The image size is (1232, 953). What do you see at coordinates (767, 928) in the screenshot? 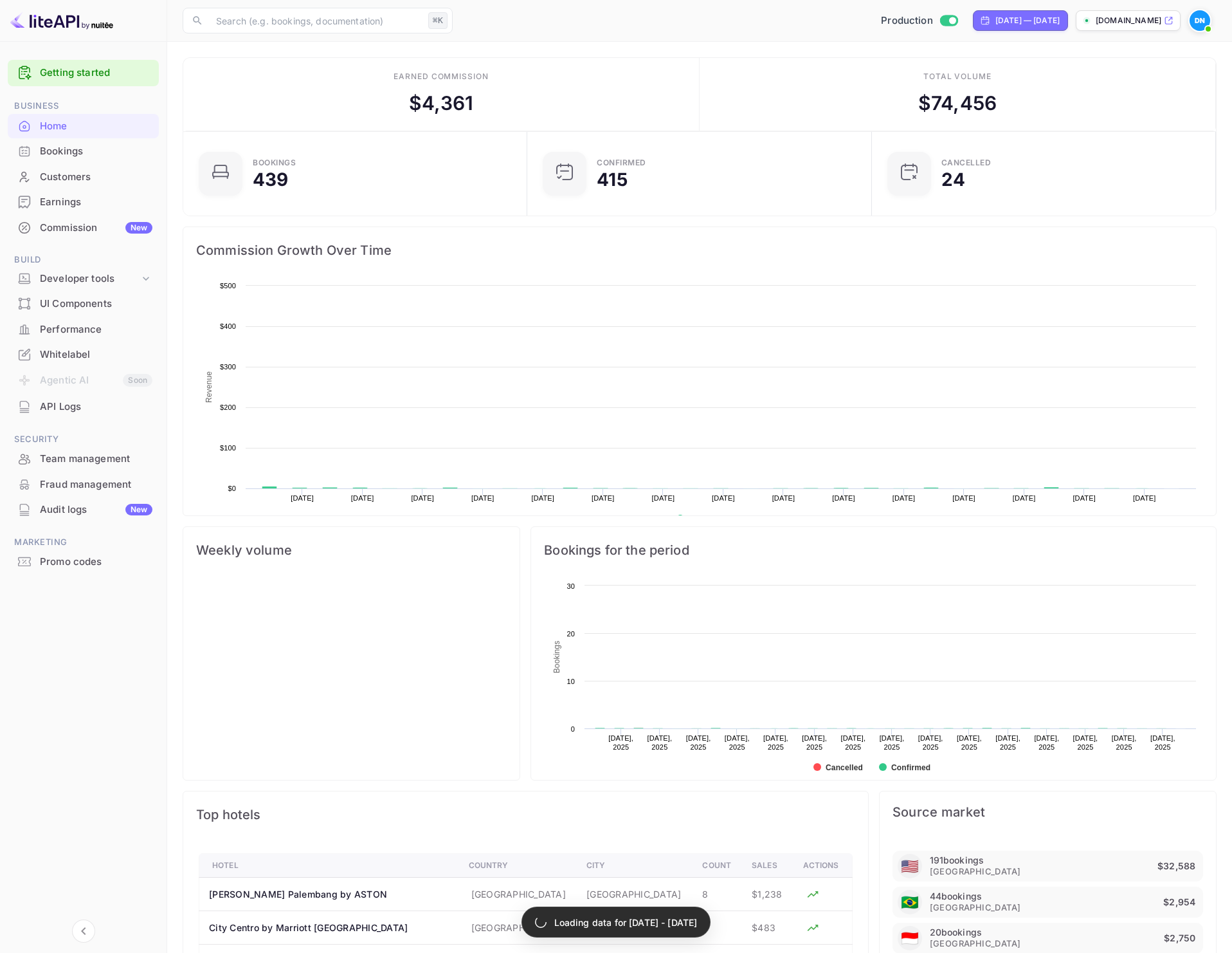
I see `td: $483` at bounding box center [767, 928].